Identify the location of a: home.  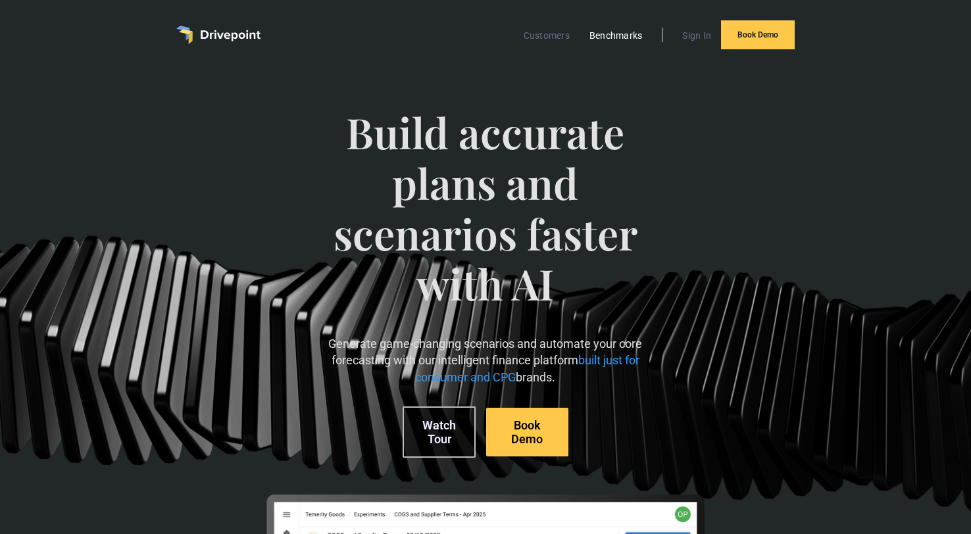
(218, 35).